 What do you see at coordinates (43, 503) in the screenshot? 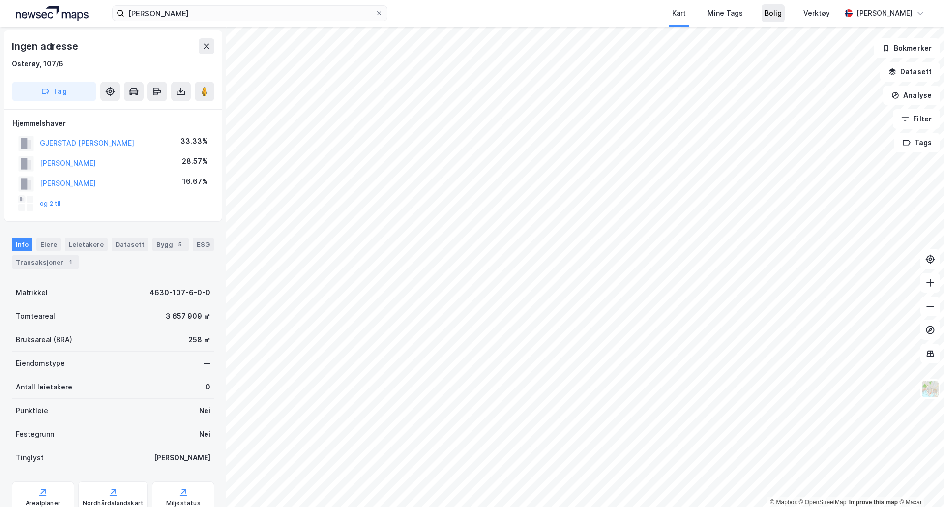
I see `div: Arealplaner` at bounding box center [43, 503].